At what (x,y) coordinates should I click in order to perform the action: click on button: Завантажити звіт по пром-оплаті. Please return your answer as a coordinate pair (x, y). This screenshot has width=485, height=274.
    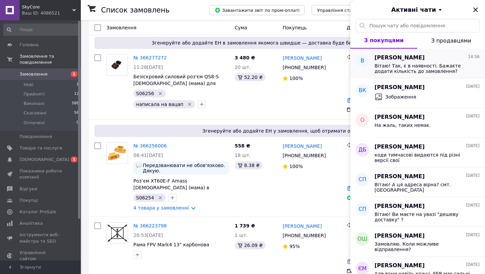
    Looking at the image, I should click on (257, 10).